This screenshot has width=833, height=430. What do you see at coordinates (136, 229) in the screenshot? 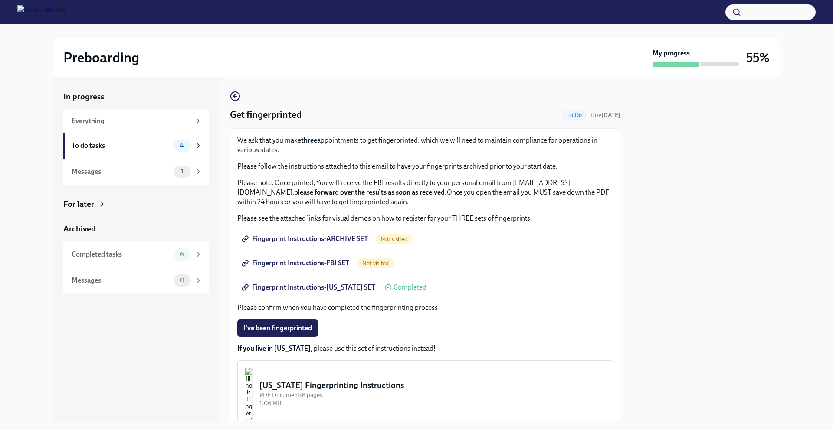
I see `a: Archived` at bounding box center [136, 229].